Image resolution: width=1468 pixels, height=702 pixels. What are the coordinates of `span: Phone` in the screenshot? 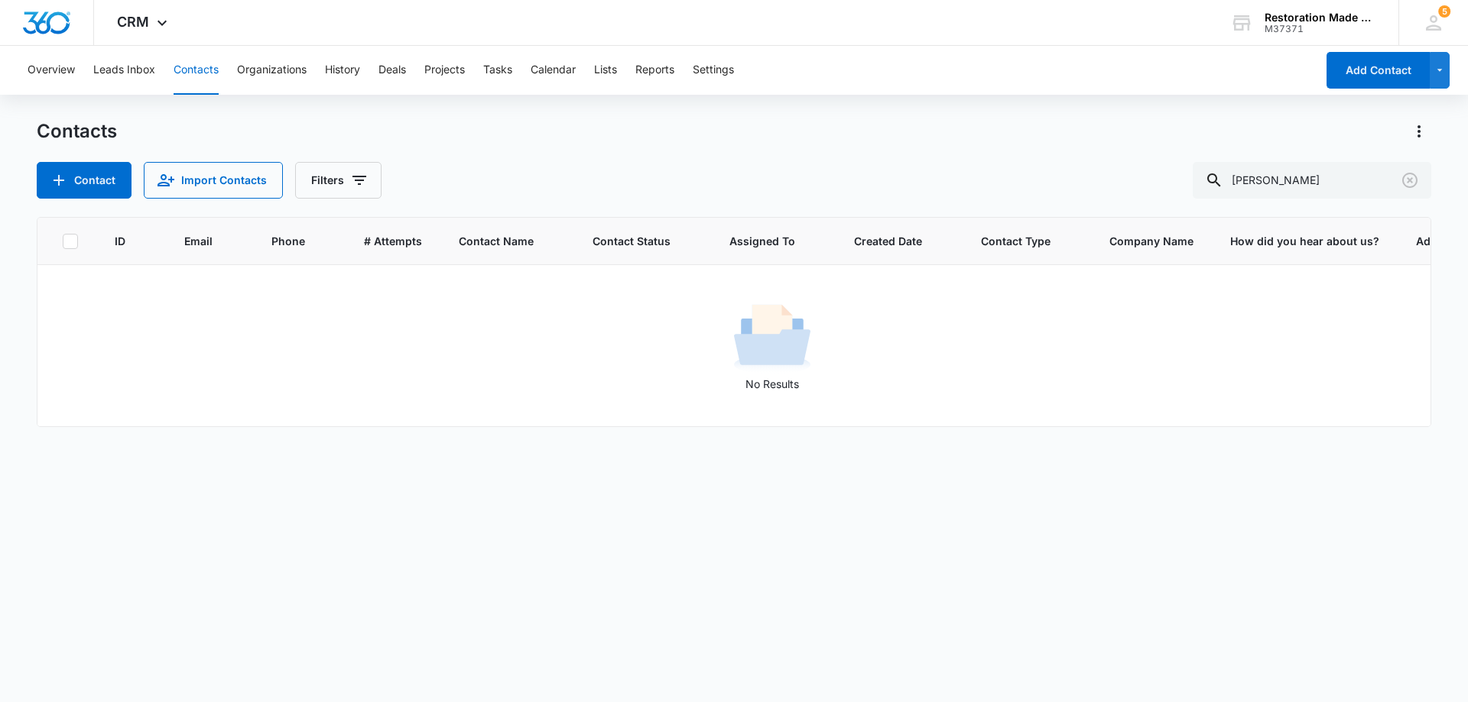 It's located at (288, 241).